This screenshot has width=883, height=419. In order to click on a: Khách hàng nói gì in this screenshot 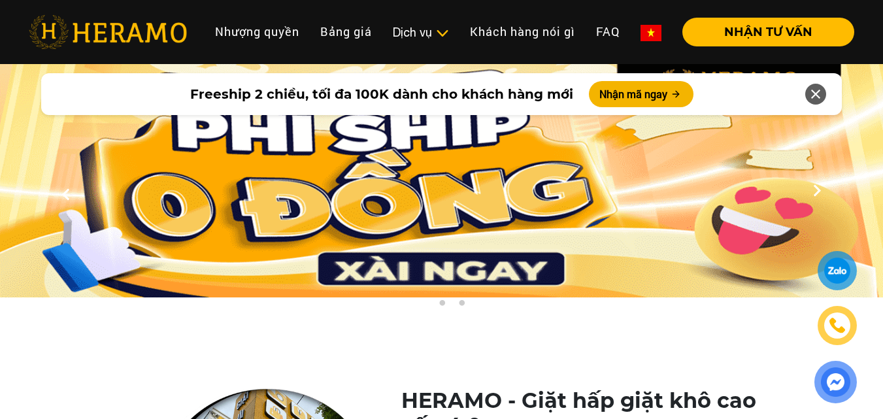, I will do `click(522, 31)`.